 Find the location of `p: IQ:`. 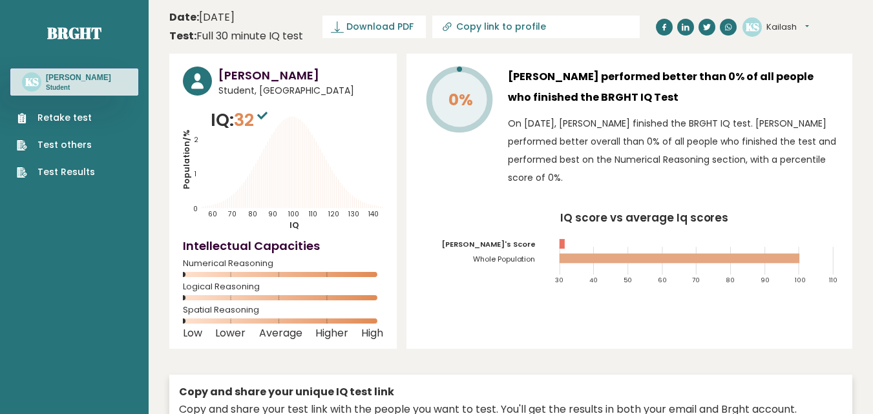

p: IQ: is located at coordinates (240, 120).